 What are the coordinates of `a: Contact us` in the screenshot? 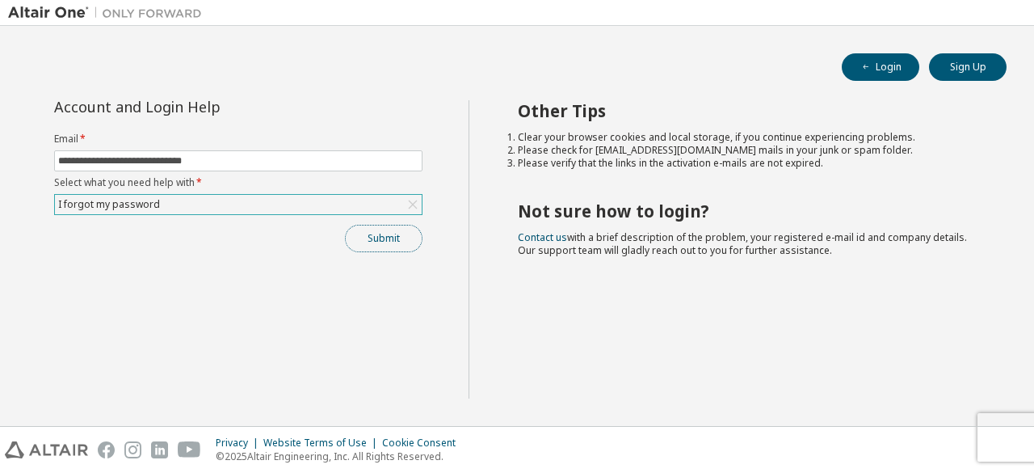 It's located at (542, 237).